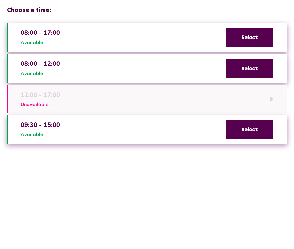 This screenshot has height=249, width=294. I want to click on button: 08:00 - 12:00AvailableSelect, so click(147, 69).